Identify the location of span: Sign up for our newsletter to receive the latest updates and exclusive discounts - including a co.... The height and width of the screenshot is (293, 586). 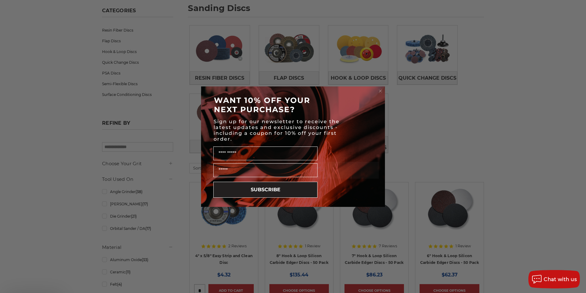
(276, 130).